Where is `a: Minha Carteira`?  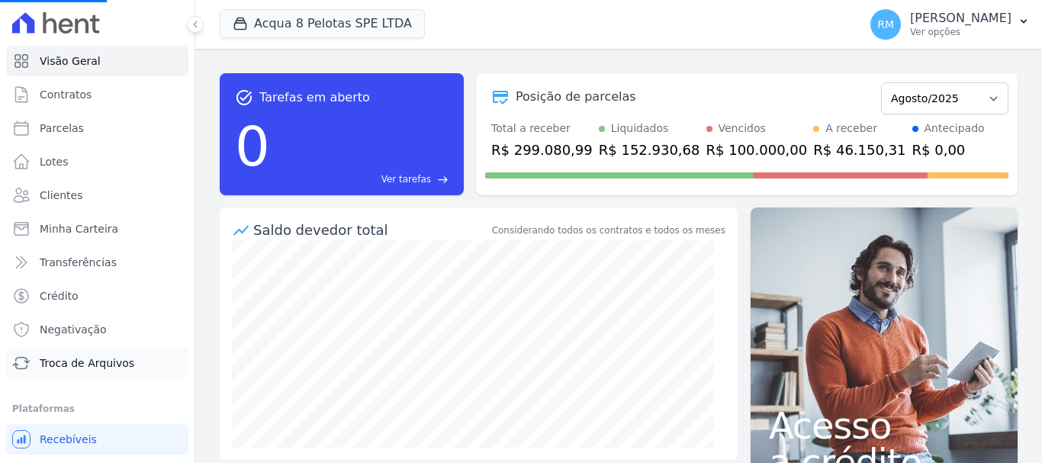
a: Minha Carteira is located at coordinates (97, 229).